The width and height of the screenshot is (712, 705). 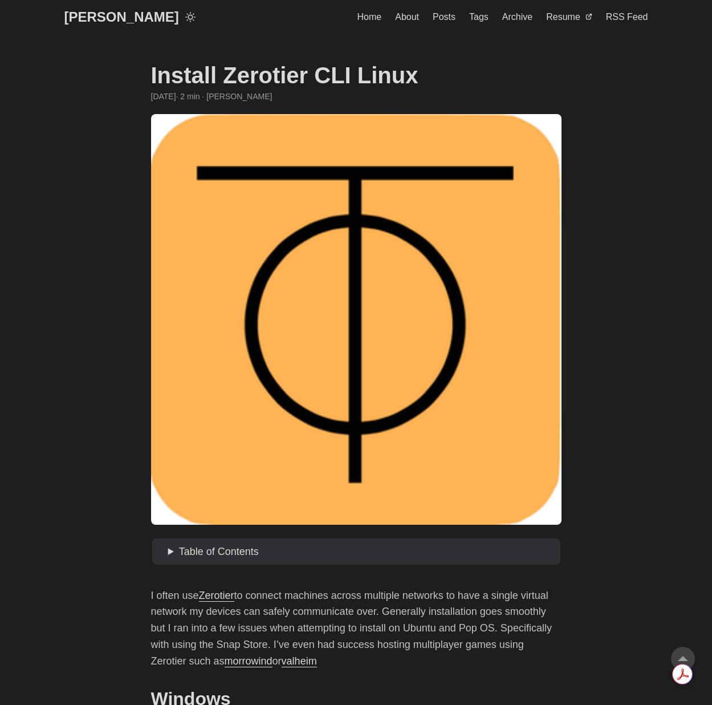 I want to click on span: 2020-10-26 00:00:00 +0000 UTC, so click(x=164, y=96).